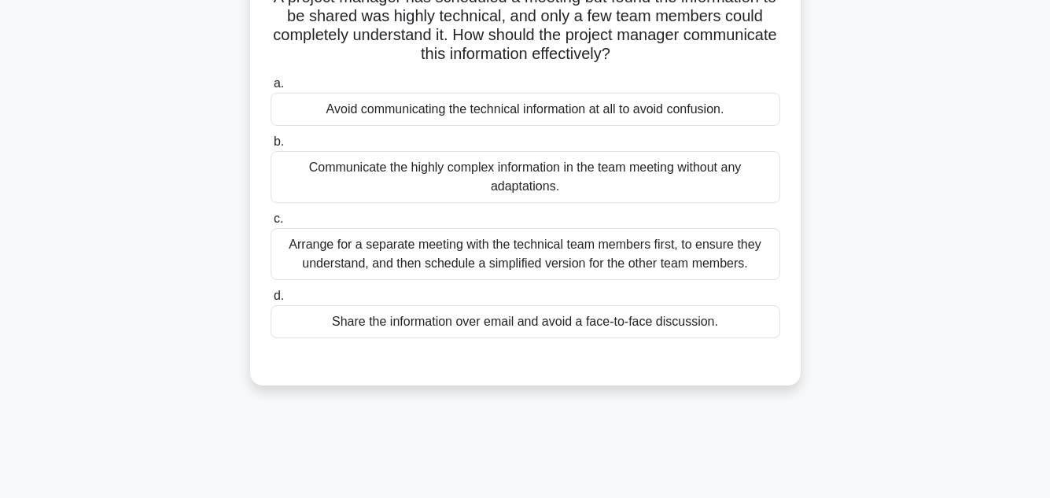 The height and width of the screenshot is (498, 1050). I want to click on div: Arrange for a separate meeting with the technical team members first, to ensure they understand, ..., so click(526, 254).